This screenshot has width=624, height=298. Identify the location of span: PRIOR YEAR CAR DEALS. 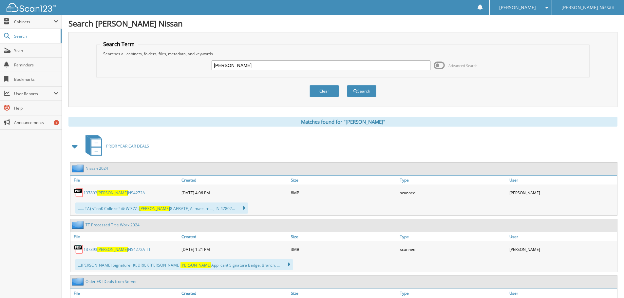
(127, 146).